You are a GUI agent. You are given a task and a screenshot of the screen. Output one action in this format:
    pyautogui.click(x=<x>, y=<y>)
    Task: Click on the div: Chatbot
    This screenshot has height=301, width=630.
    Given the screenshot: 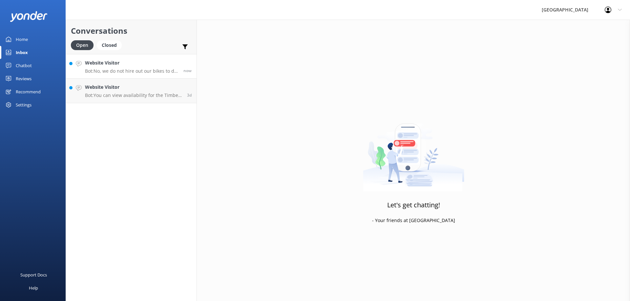 What is the action you would take?
    pyautogui.click(x=24, y=66)
    